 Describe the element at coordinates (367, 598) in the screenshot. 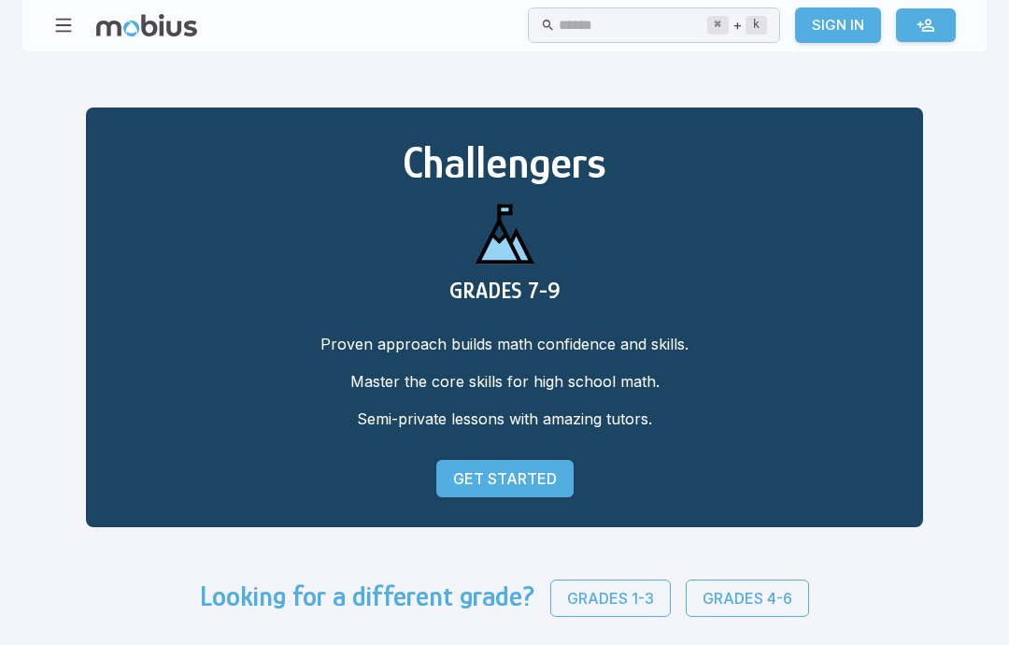

I see `h3: Looking for a different grade?` at that location.